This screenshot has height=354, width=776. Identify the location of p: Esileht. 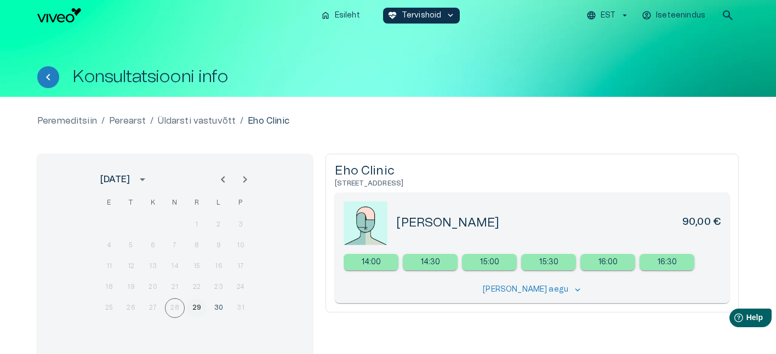
(347, 15).